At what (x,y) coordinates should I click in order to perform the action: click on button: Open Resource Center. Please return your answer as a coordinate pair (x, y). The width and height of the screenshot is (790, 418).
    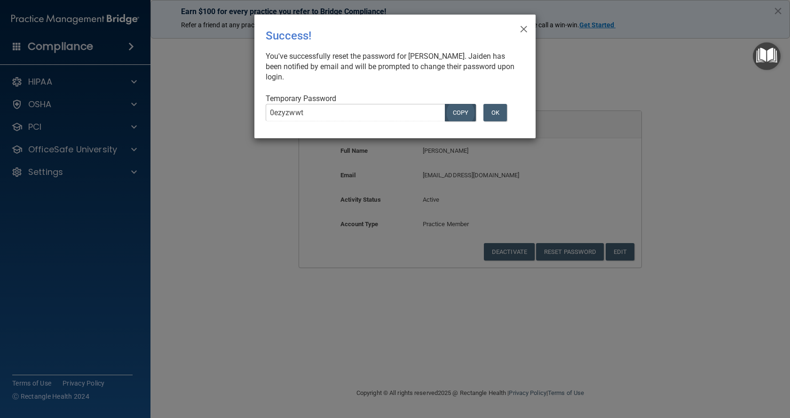
    Looking at the image, I should click on (766, 56).